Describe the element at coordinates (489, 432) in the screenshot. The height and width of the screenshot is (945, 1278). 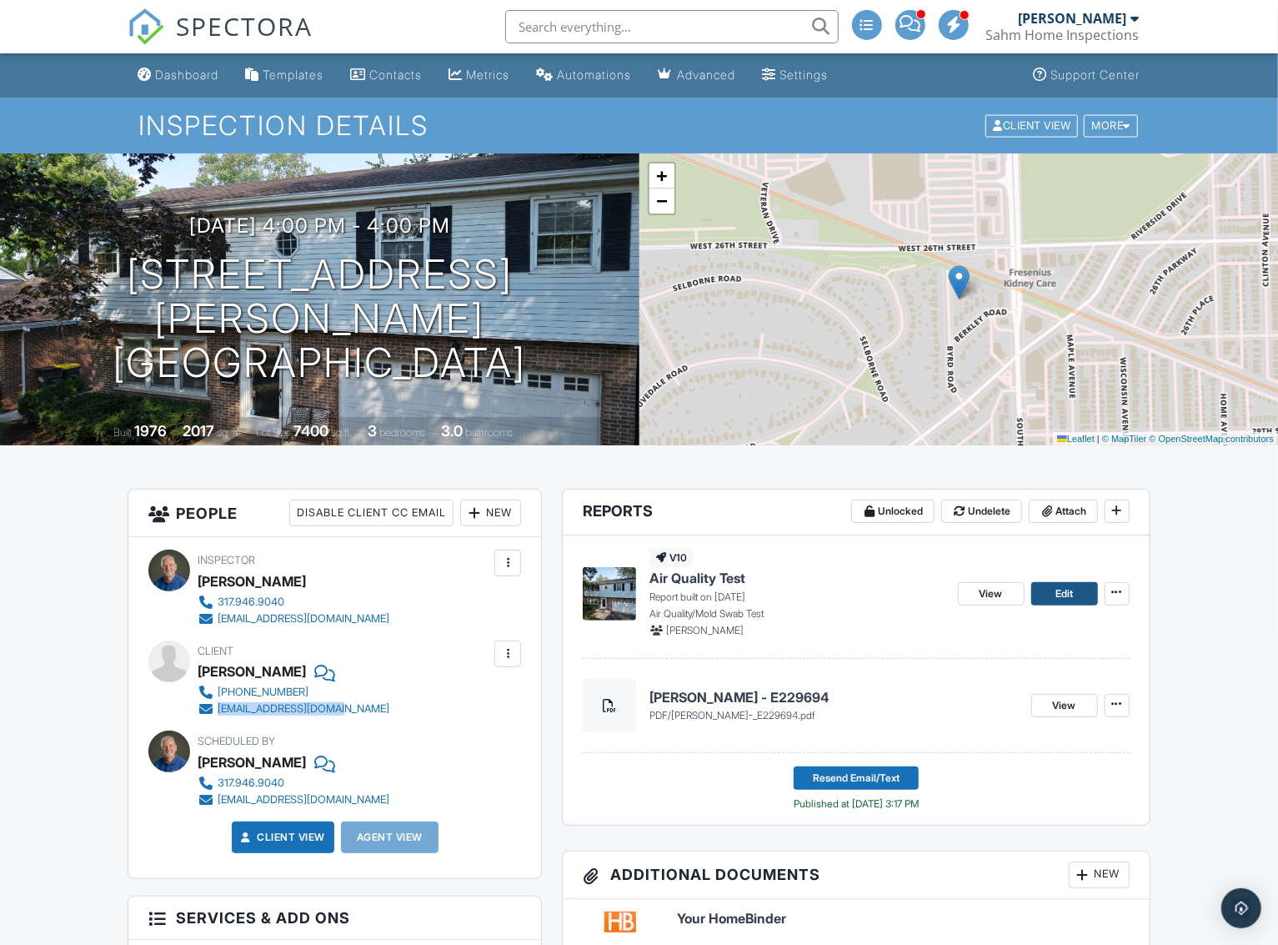
I see `span: bathrooms` at that location.